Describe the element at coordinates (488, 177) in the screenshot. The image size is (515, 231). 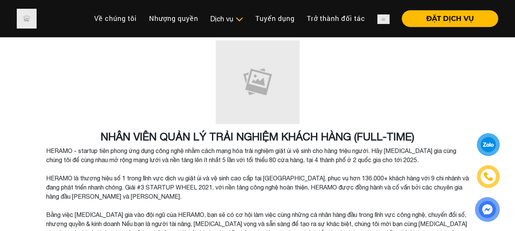
I see `a: phone-icon` at that location.